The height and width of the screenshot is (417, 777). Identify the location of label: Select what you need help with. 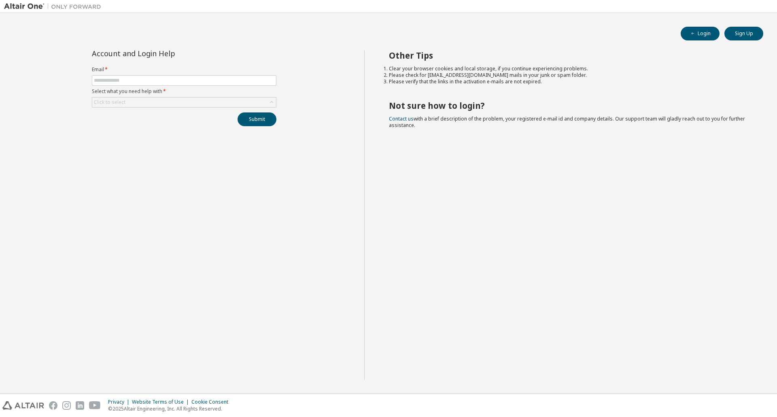
(184, 91).